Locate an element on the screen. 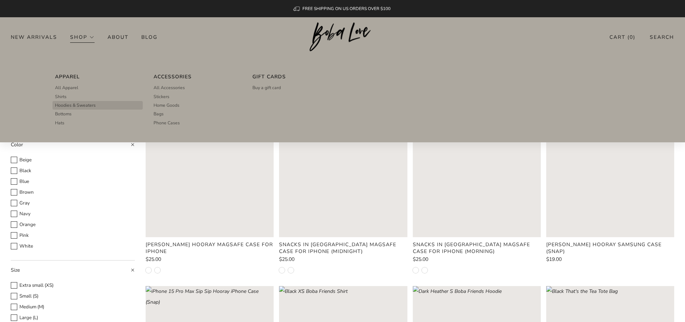 The width and height of the screenshot is (685, 322). span: FREE SHIPPING ON US ORDERS OVER $100 is located at coordinates (346, 9).